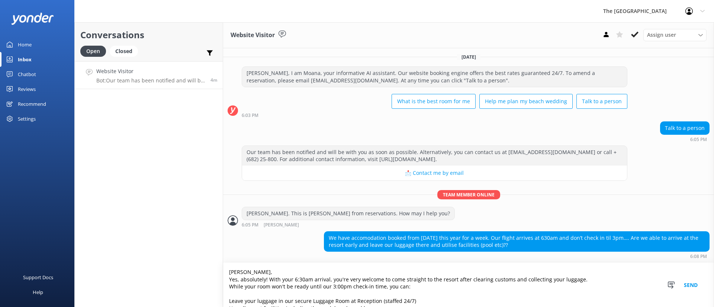 Image resolution: width=714 pixels, height=307 pixels. What do you see at coordinates (27, 89) in the screenshot?
I see `div: Reviews` at bounding box center [27, 89].